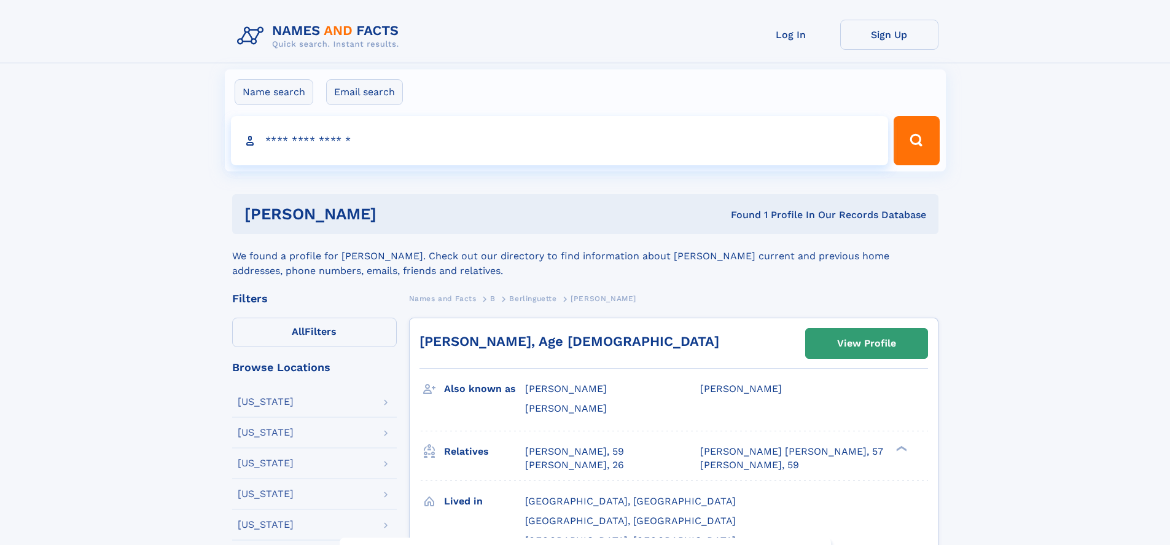  What do you see at coordinates (485, 389) in the screenshot?
I see `h3: Also known as` at bounding box center [485, 389].